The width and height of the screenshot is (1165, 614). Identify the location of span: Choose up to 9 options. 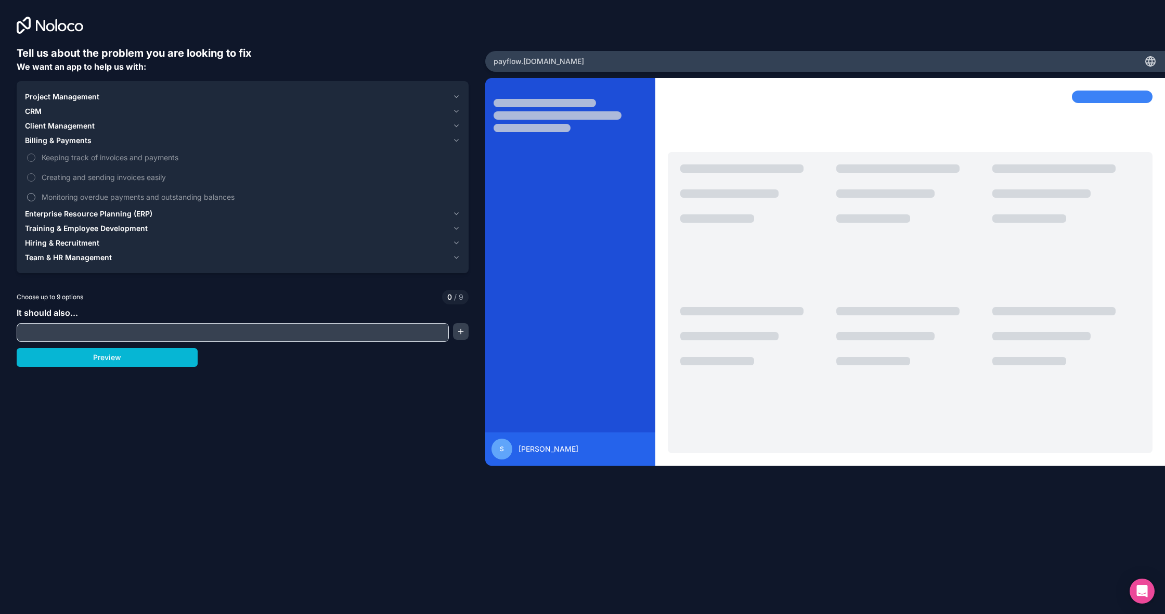
(50, 297).